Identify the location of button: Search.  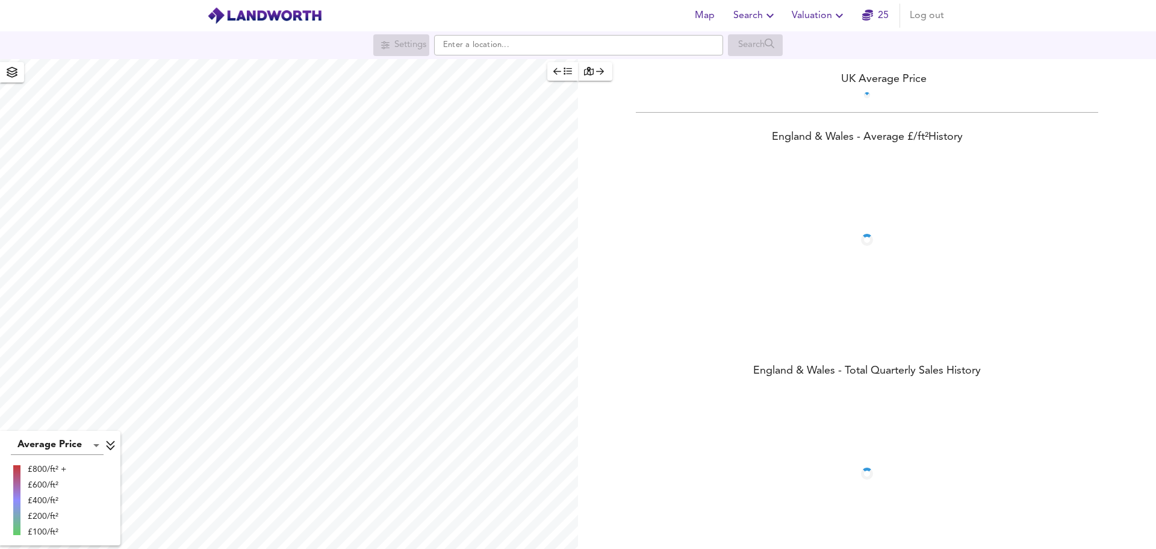
(755, 16).